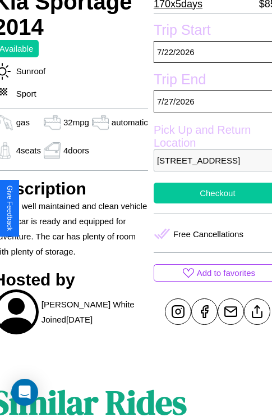  Describe the element at coordinates (24, 93) in the screenshot. I see `p: Sport` at that location.